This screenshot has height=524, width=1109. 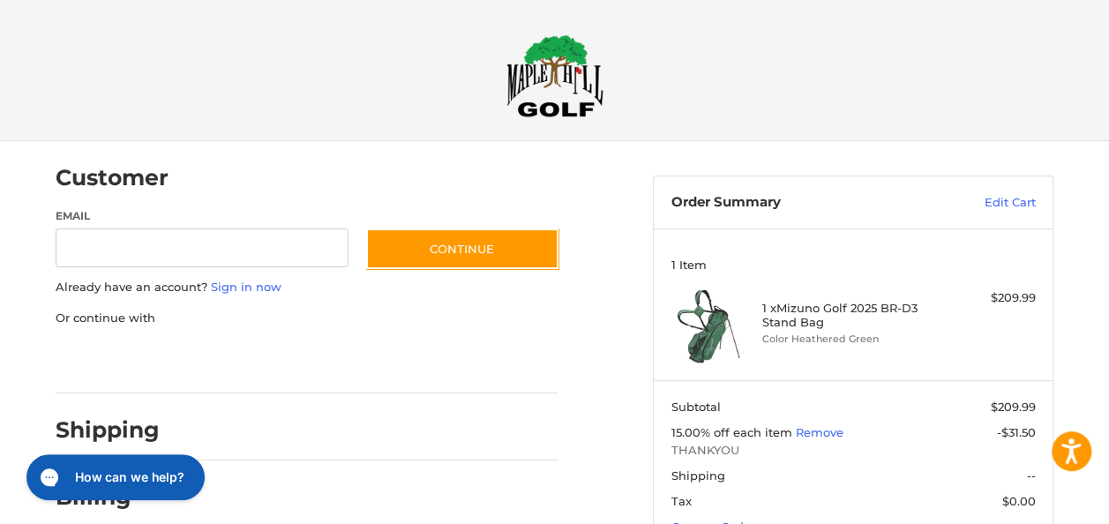 What do you see at coordinates (246, 287) in the screenshot?
I see `a: Sign in now` at bounding box center [246, 287].